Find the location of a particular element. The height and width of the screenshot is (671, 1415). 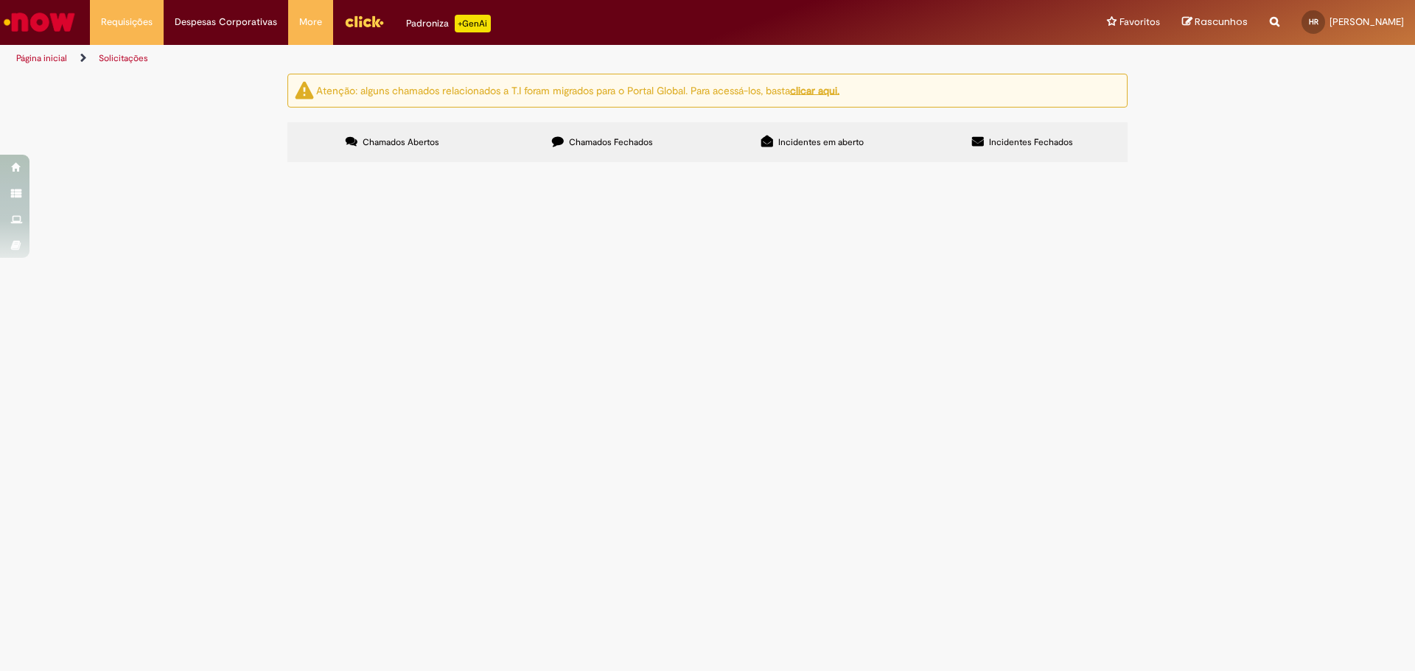

span: More is located at coordinates (310, 22).